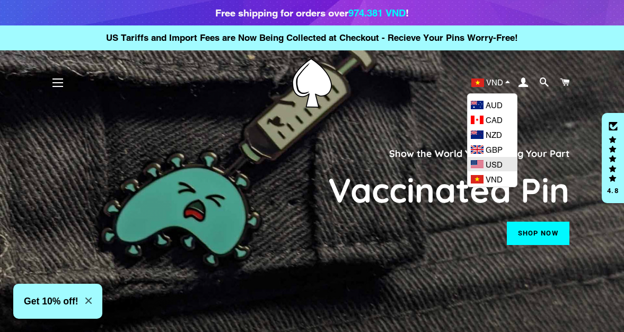  What do you see at coordinates (312, 153) in the screenshot?
I see `p: Show the World You're Doing Your Part` at bounding box center [312, 153].